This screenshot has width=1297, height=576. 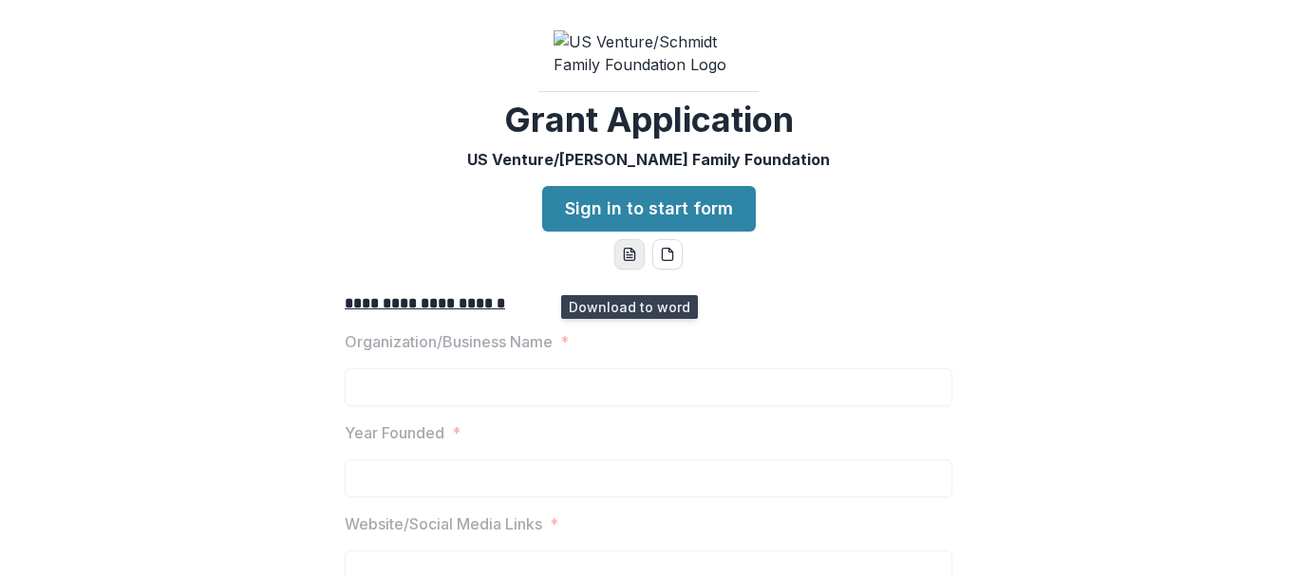 I want to click on a: Sign in to start form, so click(x=649, y=209).